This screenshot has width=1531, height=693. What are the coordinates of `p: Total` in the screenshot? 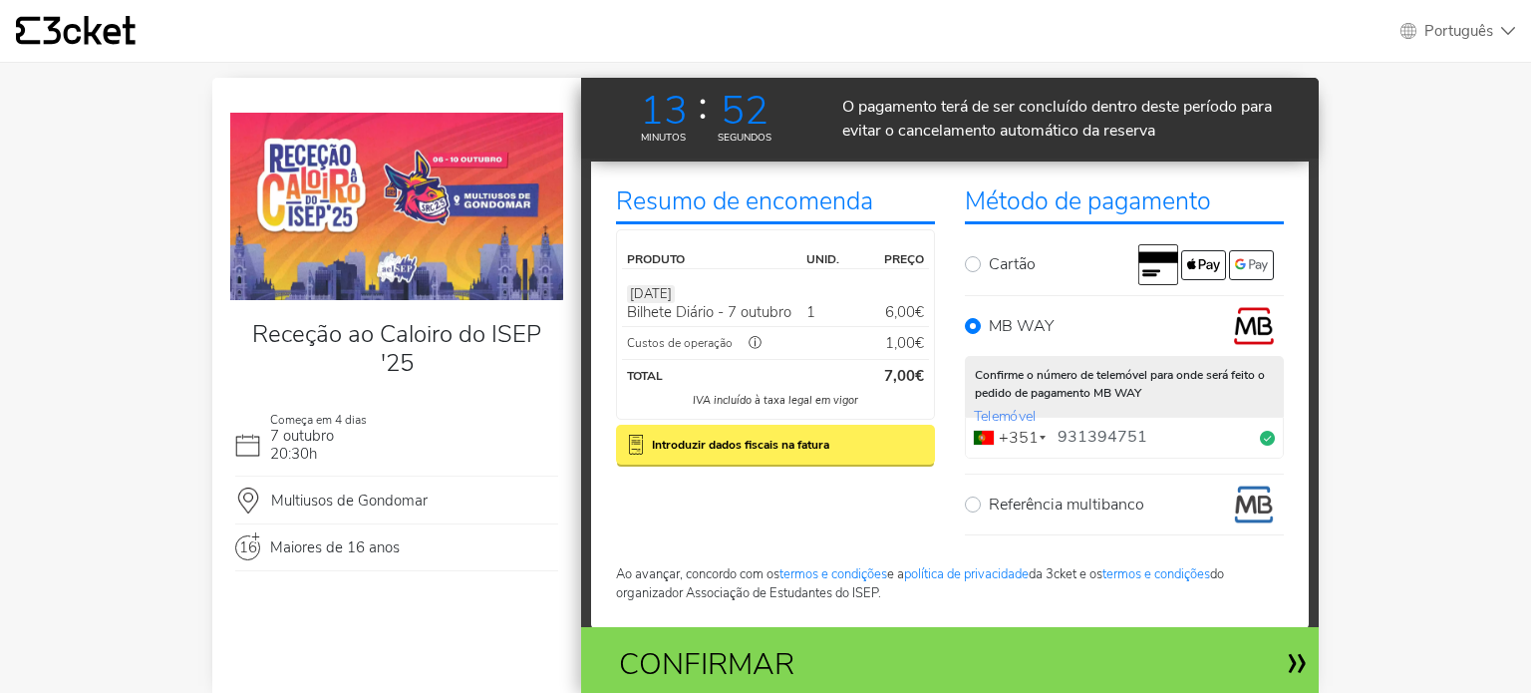 It's located at (737, 376).